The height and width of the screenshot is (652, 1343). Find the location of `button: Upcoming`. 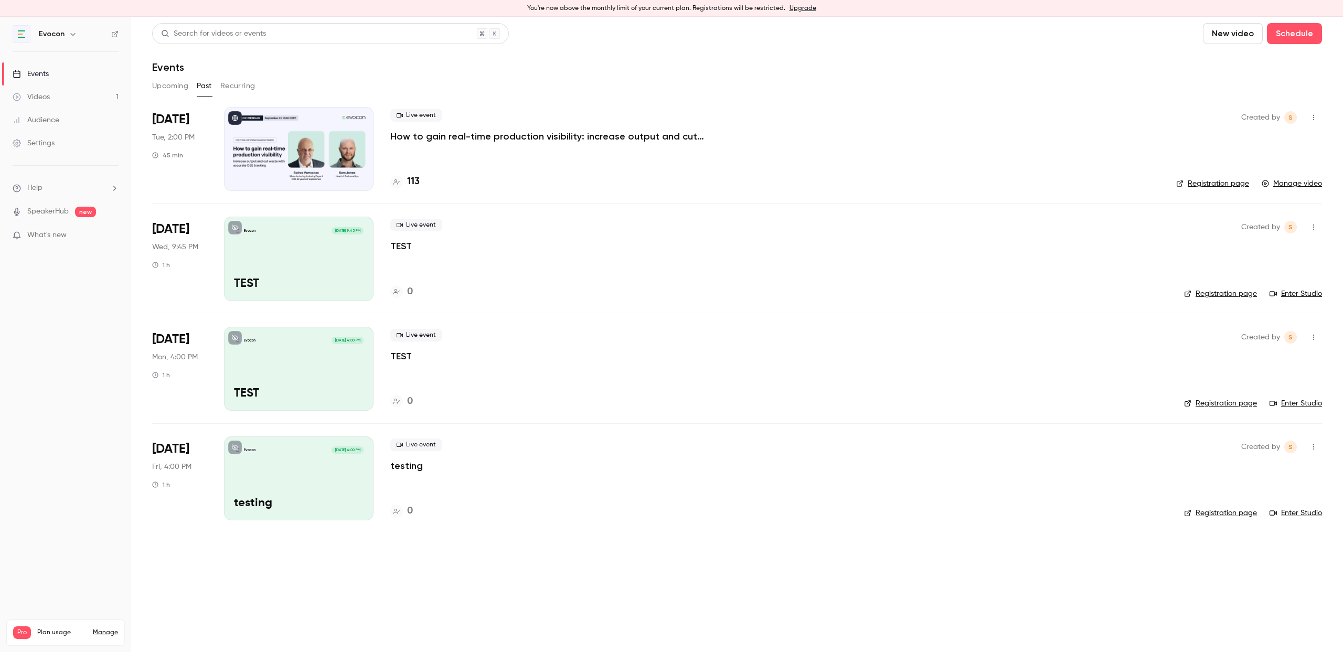

button: Upcoming is located at coordinates (170, 86).